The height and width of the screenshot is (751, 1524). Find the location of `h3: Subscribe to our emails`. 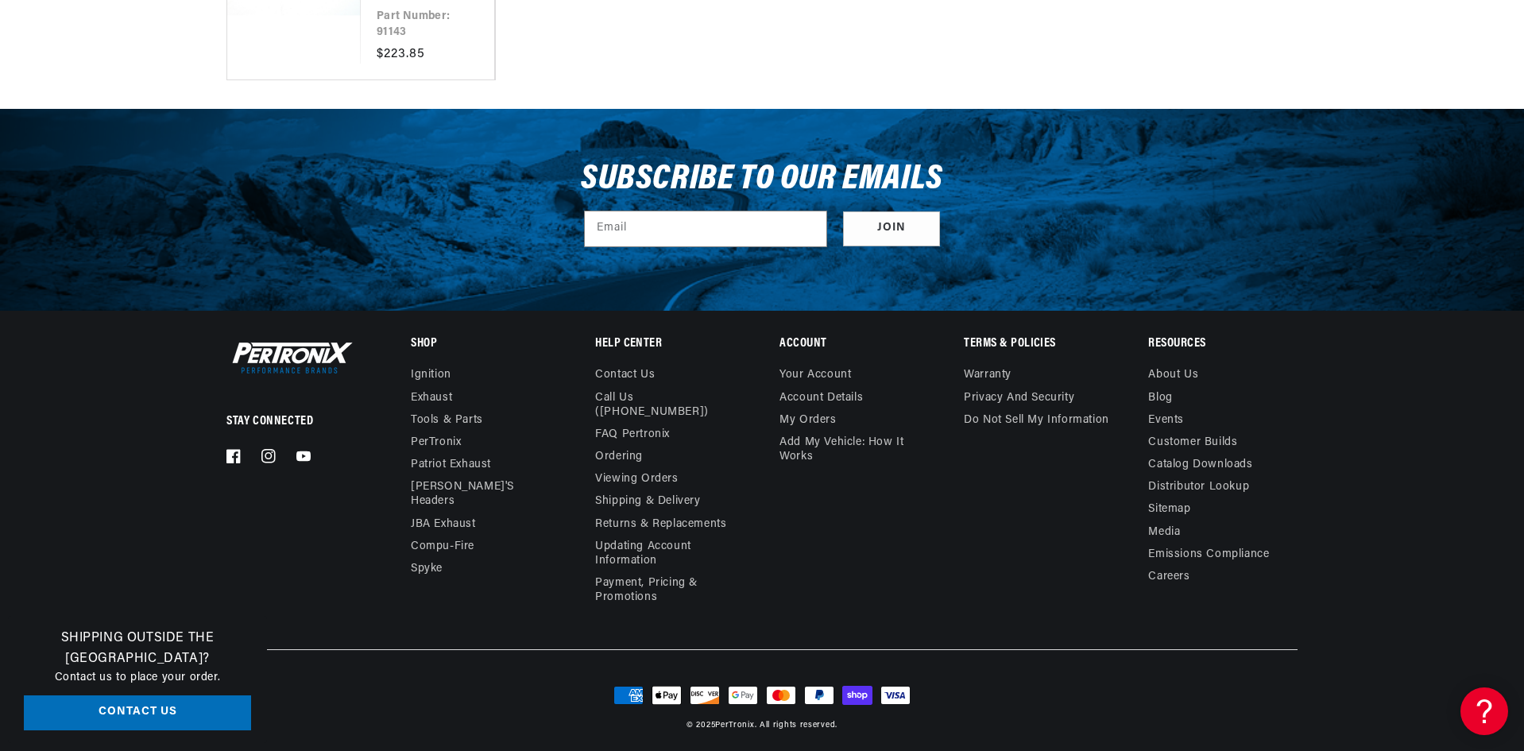

h3: Subscribe to our emails is located at coordinates (762, 180).